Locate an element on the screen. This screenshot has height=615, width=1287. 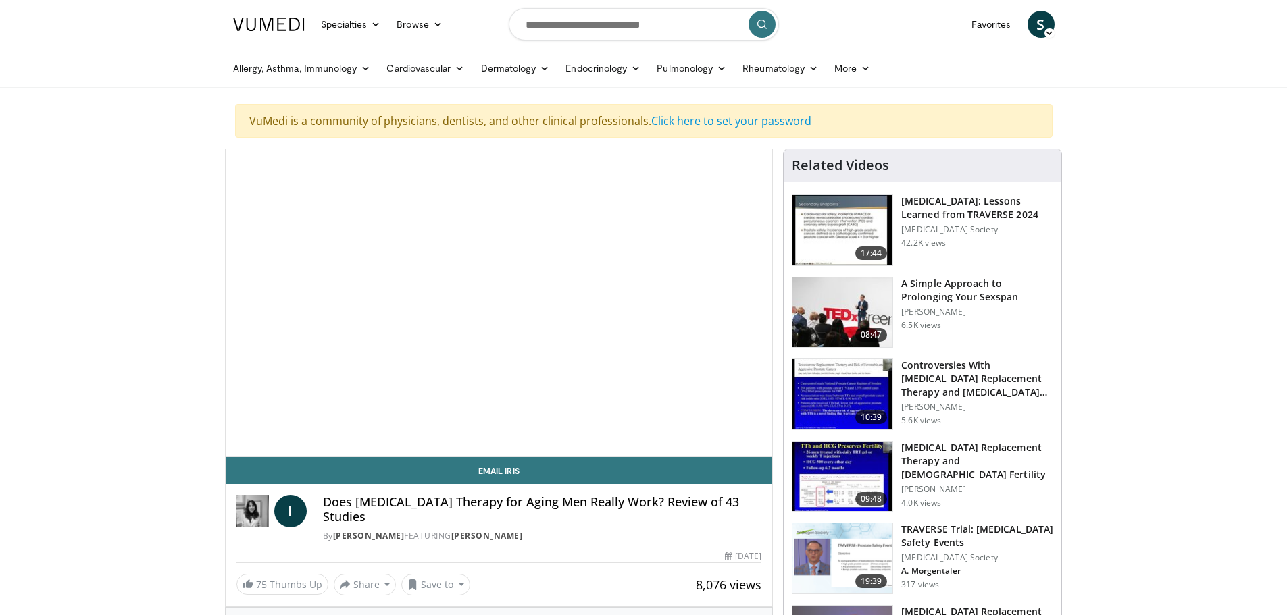
span: 09:48 is located at coordinates (871, 499).